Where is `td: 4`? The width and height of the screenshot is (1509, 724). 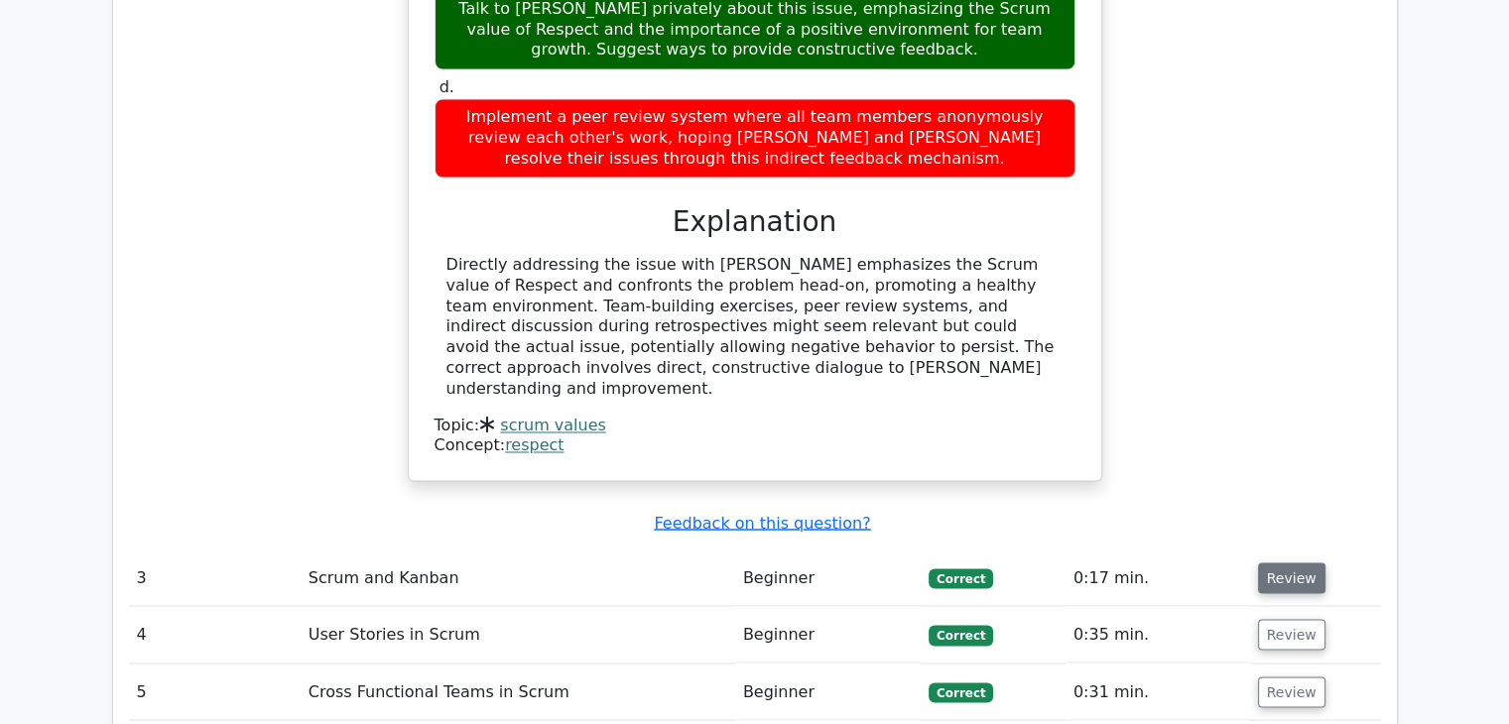 td: 4 is located at coordinates (214, 634).